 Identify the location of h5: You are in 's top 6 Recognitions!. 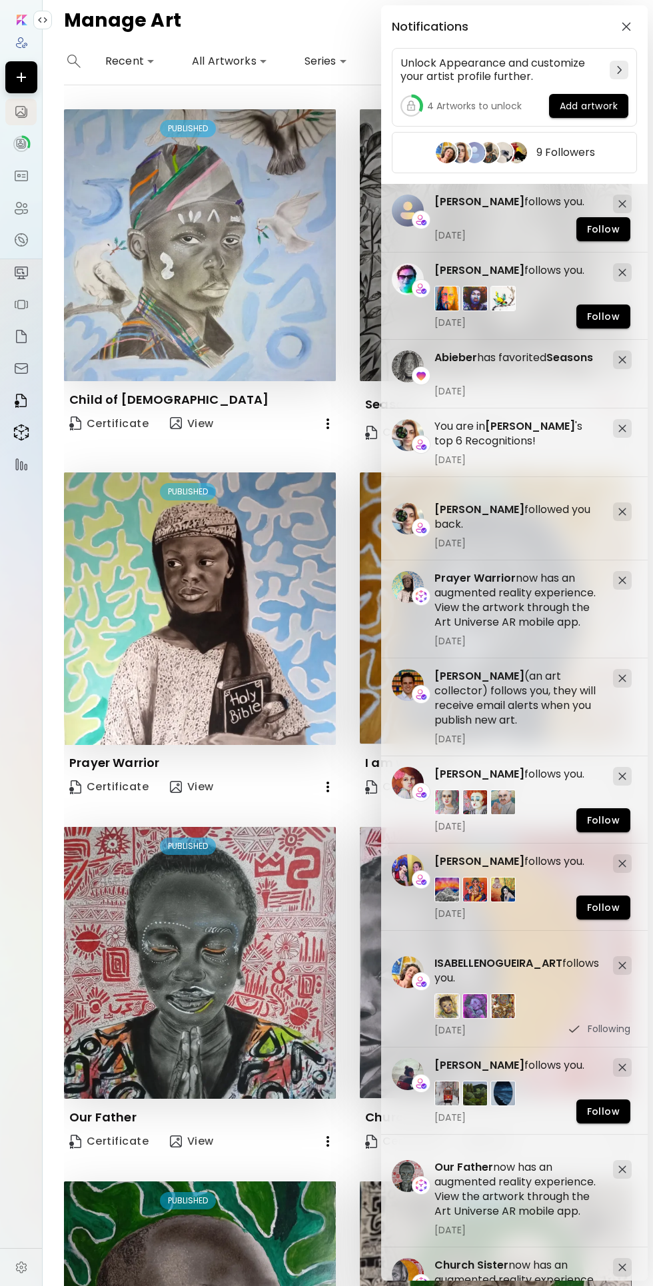
(518, 434).